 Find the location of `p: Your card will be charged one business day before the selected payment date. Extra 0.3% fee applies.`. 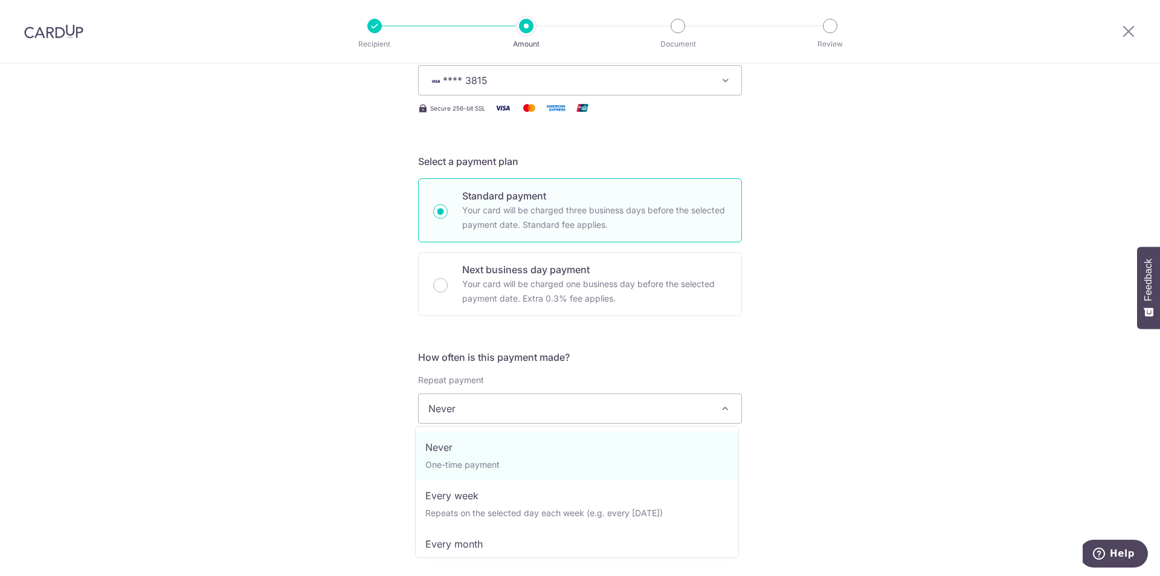

p: Your card will be charged one business day before the selected payment date. Extra 0.3% fee applies. is located at coordinates (594, 291).